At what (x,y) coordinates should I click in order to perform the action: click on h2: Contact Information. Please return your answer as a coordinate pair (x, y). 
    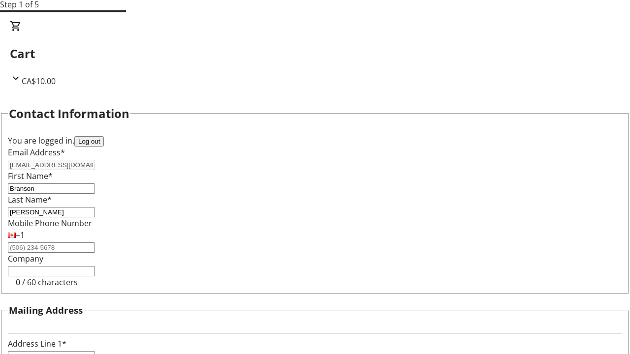
    Looking at the image, I should click on (69, 114).